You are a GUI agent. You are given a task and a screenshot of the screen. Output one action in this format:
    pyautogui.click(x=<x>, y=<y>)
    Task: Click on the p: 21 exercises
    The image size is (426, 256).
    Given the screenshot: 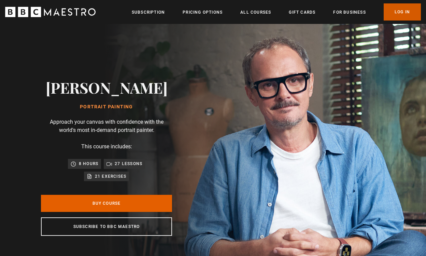 What is the action you would take?
    pyautogui.click(x=111, y=176)
    